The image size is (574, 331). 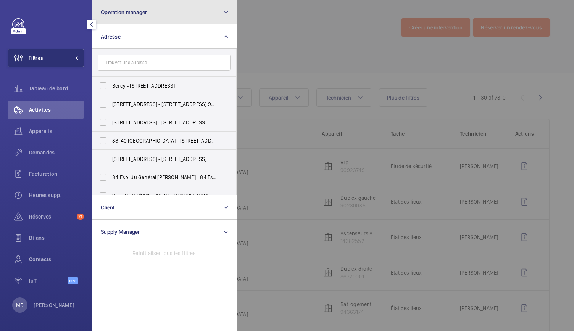 What do you see at coordinates (56, 153) in the screenshot?
I see `span: Demandes` at bounding box center [56, 153].